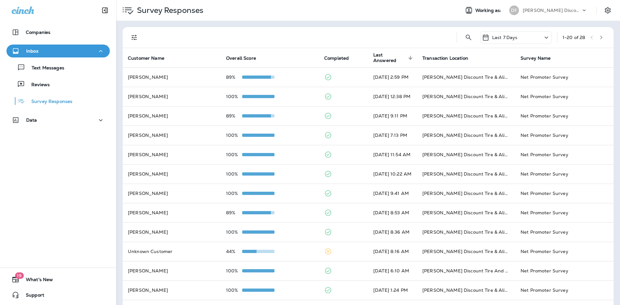 Image resolution: width=620 pixels, height=305 pixels. I want to click on button: Inbox, so click(58, 51).